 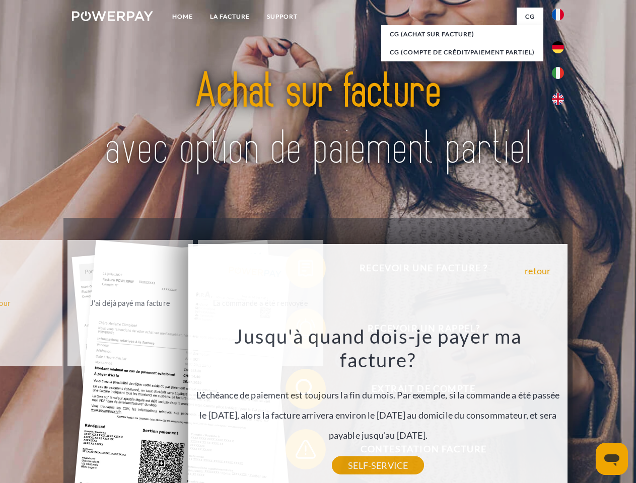 What do you see at coordinates (558, 99) in the screenshot?
I see `img: en` at bounding box center [558, 99].